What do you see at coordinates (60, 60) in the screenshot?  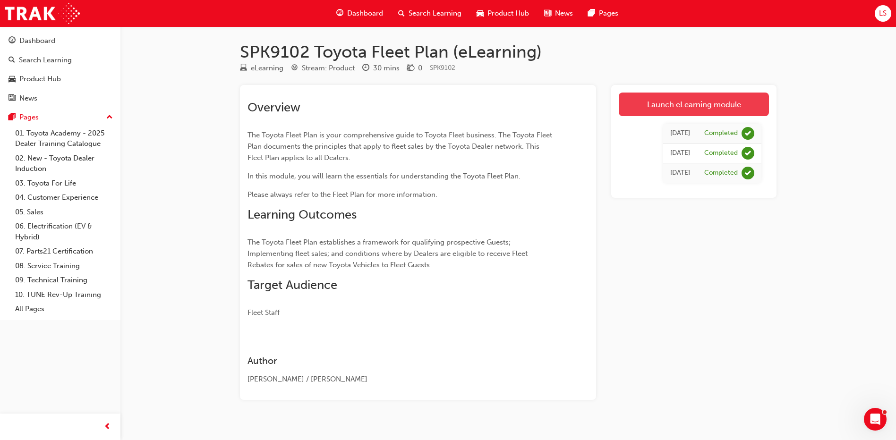 I see `a: Search Learning` at bounding box center [60, 60].